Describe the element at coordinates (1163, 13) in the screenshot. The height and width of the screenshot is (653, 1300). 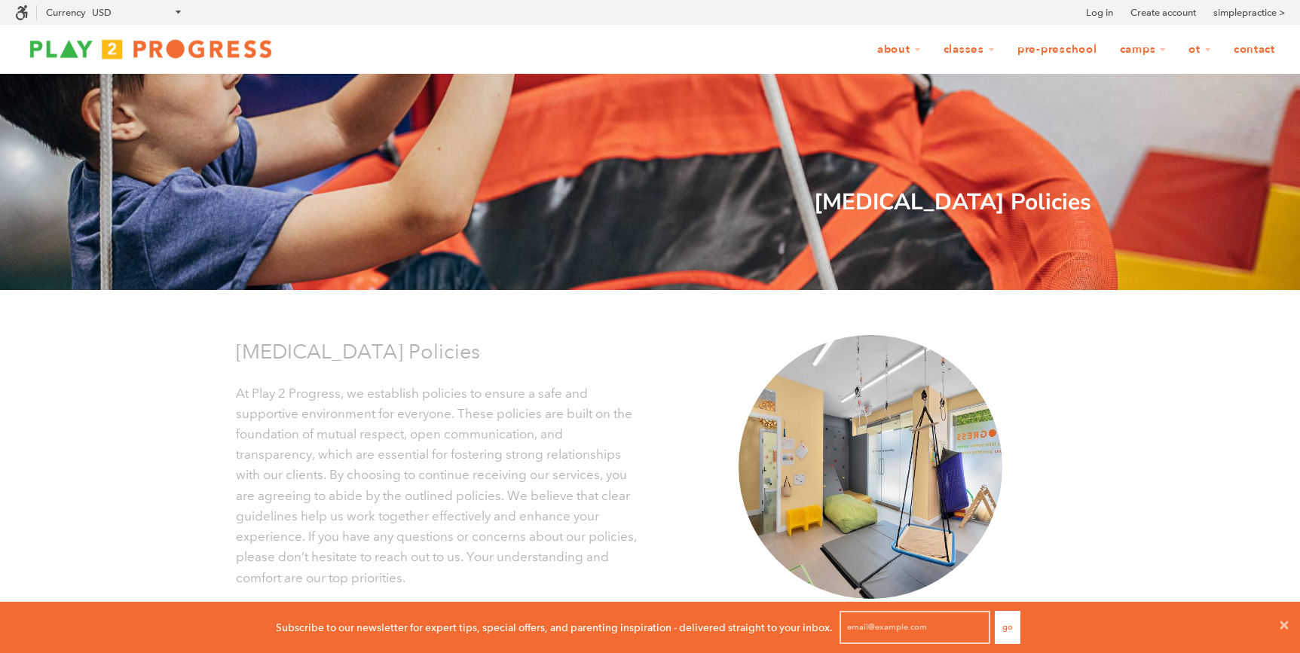
I see `a: Create account` at that location.